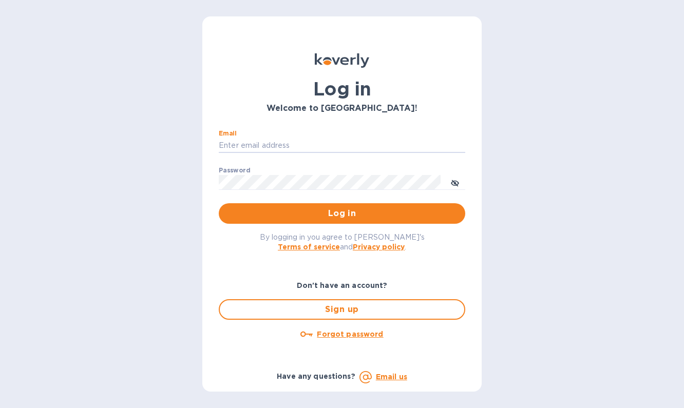 The height and width of the screenshot is (408, 684). Describe the element at coordinates (309, 247) in the screenshot. I see `a: Terms of service` at that location.